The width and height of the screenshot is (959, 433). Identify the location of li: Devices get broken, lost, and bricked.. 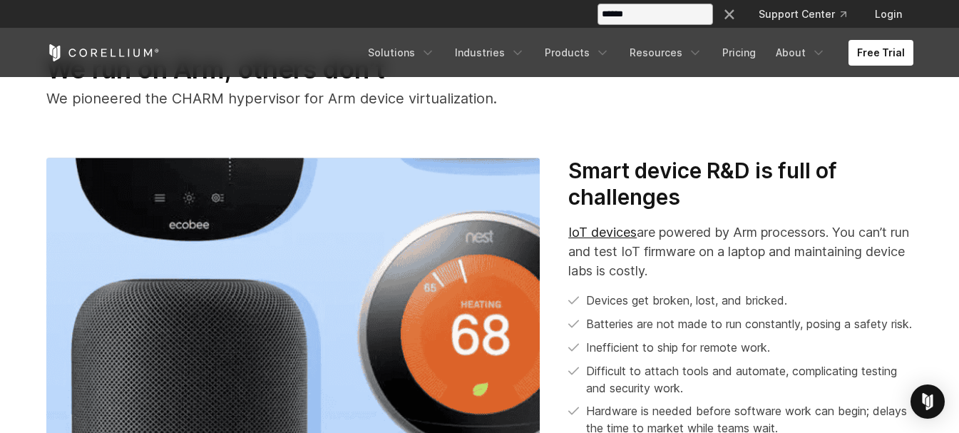
(740, 300).